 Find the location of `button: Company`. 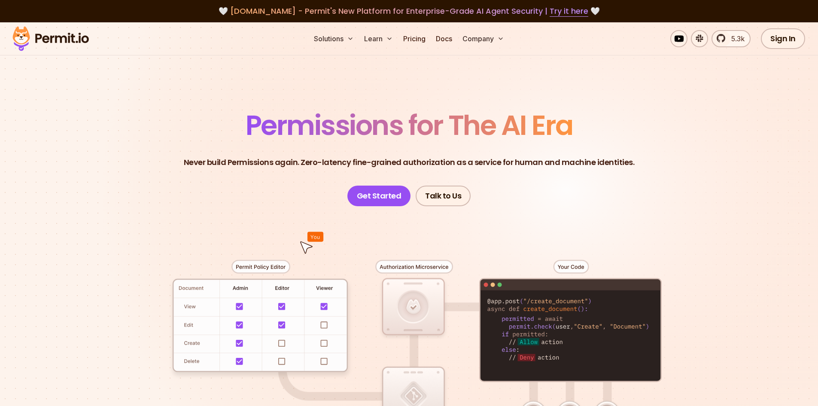

button: Company is located at coordinates (483, 39).